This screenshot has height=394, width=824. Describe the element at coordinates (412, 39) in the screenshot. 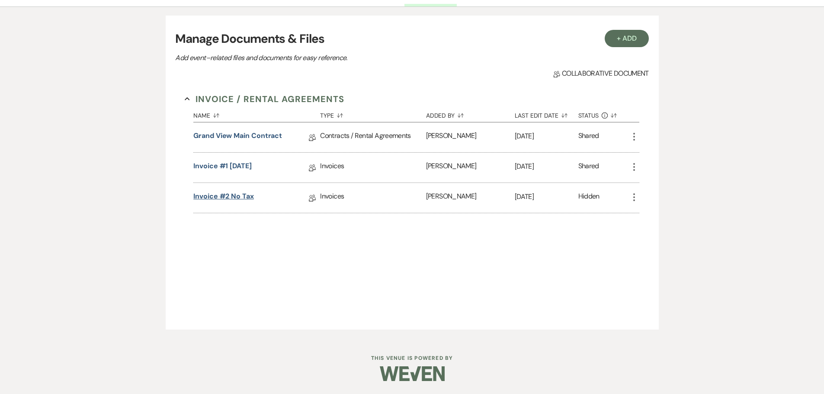

I see `h3: Manage Documents & Files` at that location.